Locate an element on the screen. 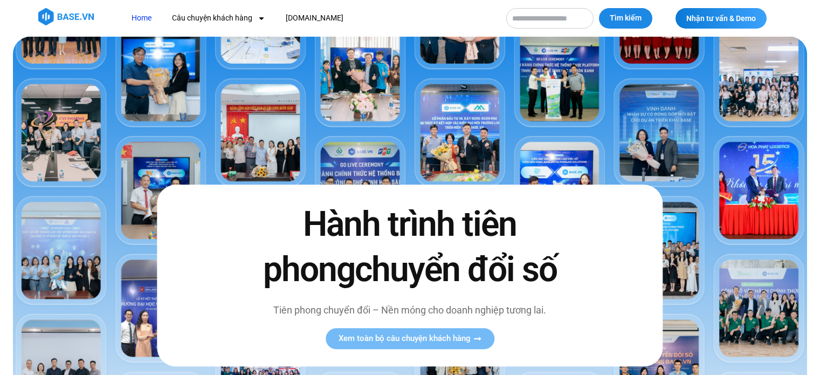 The width and height of the screenshot is (820, 375). nav: Menu is located at coordinates (310, 18).